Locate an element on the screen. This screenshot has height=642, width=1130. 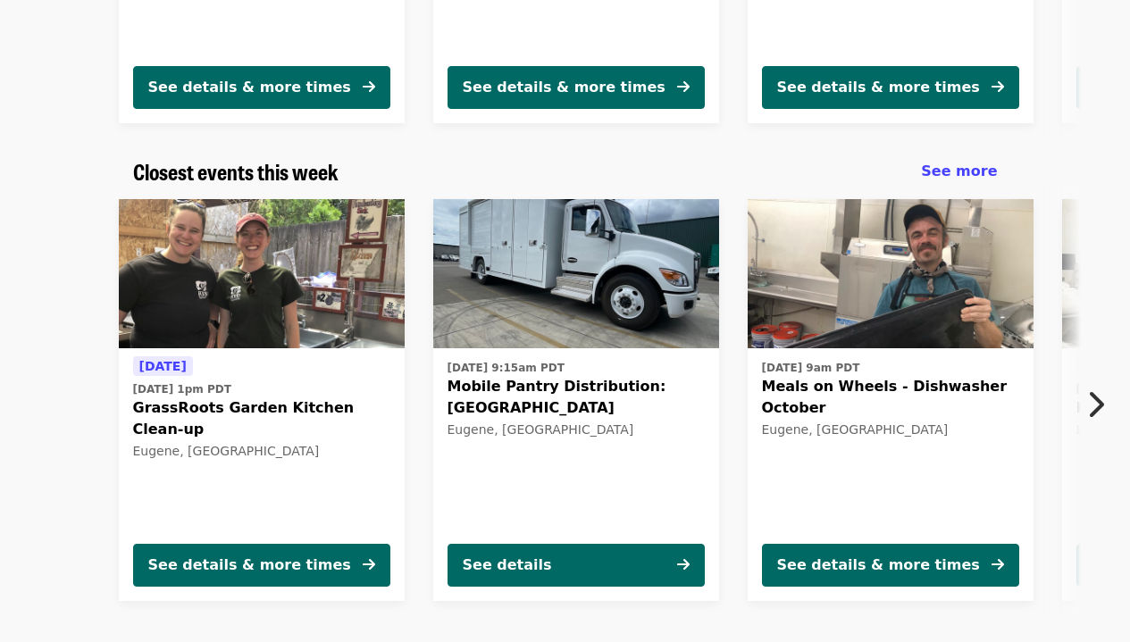
span: See more is located at coordinates (958, 171).